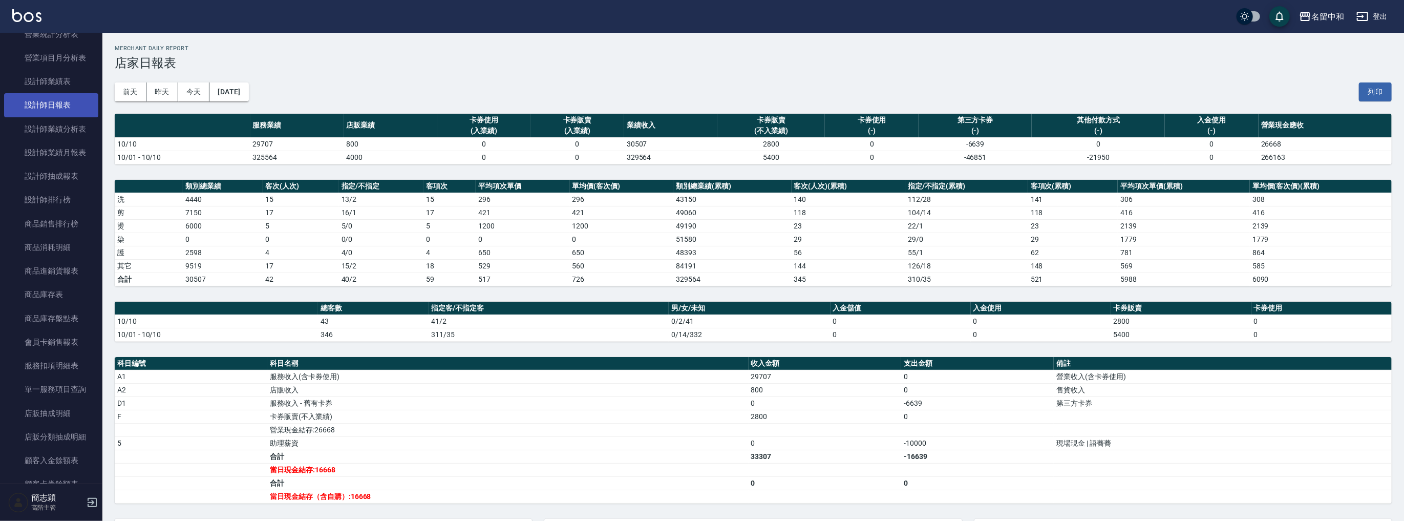 The height and width of the screenshot is (521, 1404). I want to click on th: 科目編號, so click(191, 364).